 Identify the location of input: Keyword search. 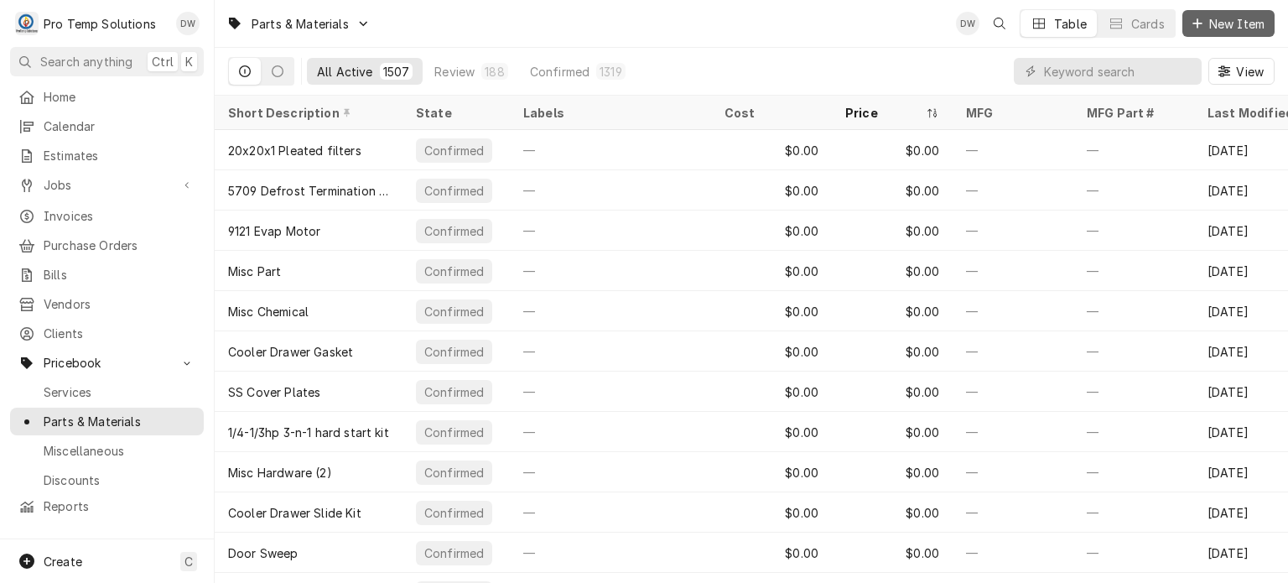
(1118, 71).